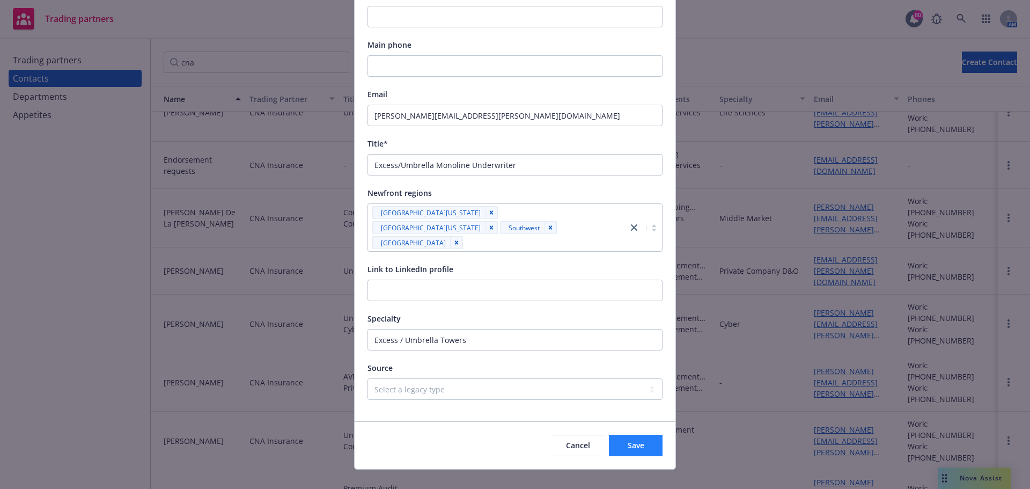 This screenshot has height=489, width=1030. What do you see at coordinates (380, 368) in the screenshot?
I see `span: Source` at bounding box center [380, 368].